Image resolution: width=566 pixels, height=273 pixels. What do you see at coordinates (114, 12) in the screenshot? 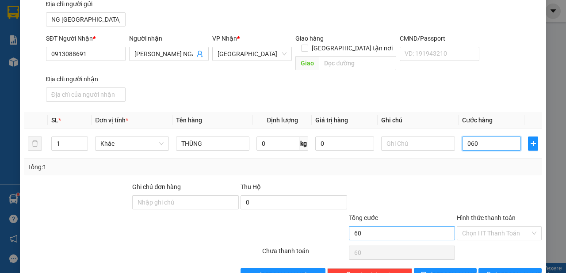
I see `span: Nhận:` at bounding box center [114, 12].